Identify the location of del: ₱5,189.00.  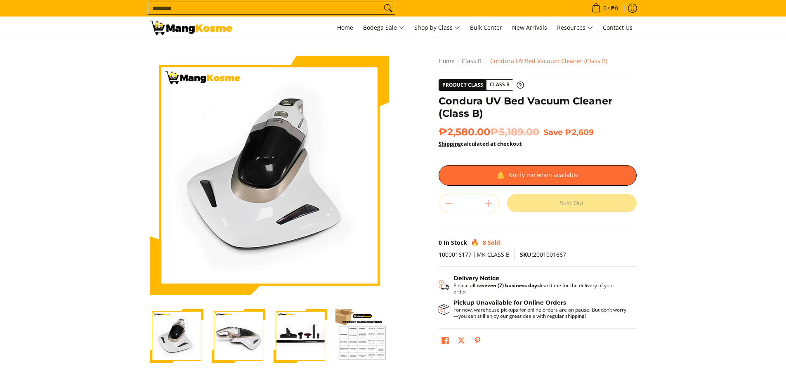
(515, 132).